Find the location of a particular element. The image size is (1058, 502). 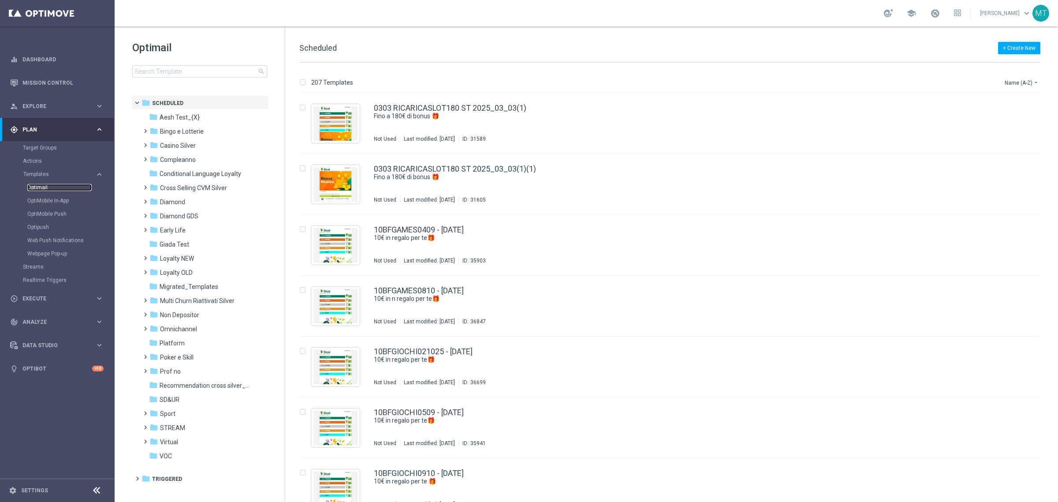

span: STREAM is located at coordinates (172, 428).